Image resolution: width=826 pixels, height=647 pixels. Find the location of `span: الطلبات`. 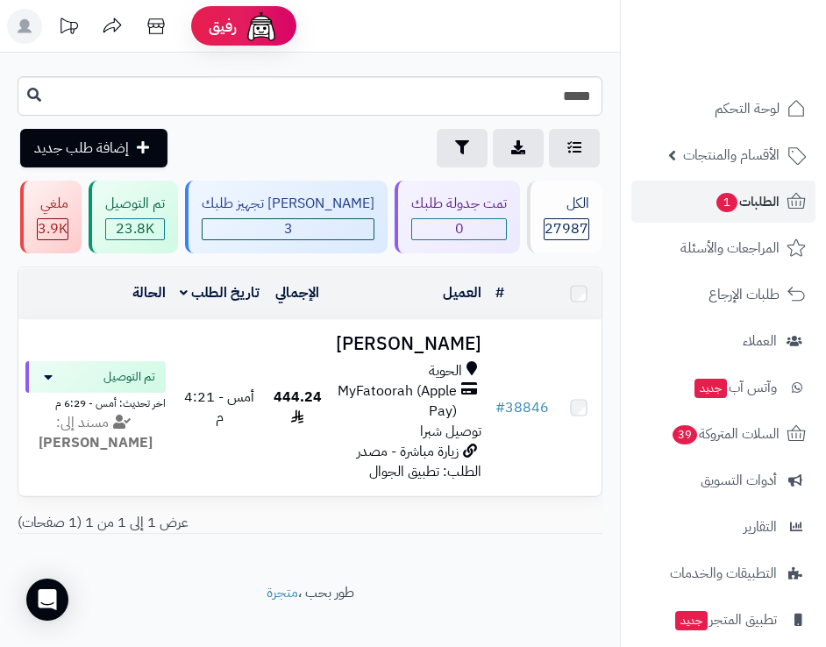

span: الطلبات is located at coordinates (747, 202).